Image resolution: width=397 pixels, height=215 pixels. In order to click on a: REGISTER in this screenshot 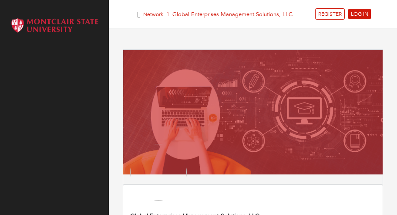, I will do `click(330, 14)`.